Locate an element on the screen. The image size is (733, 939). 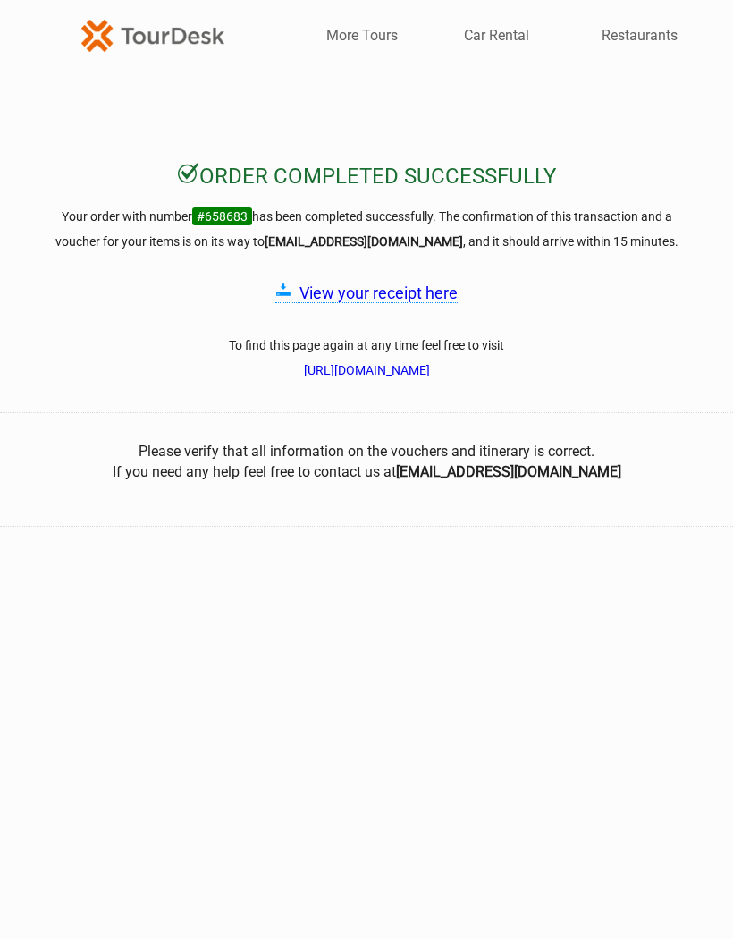
a: Restaurants is located at coordinates (639, 36).